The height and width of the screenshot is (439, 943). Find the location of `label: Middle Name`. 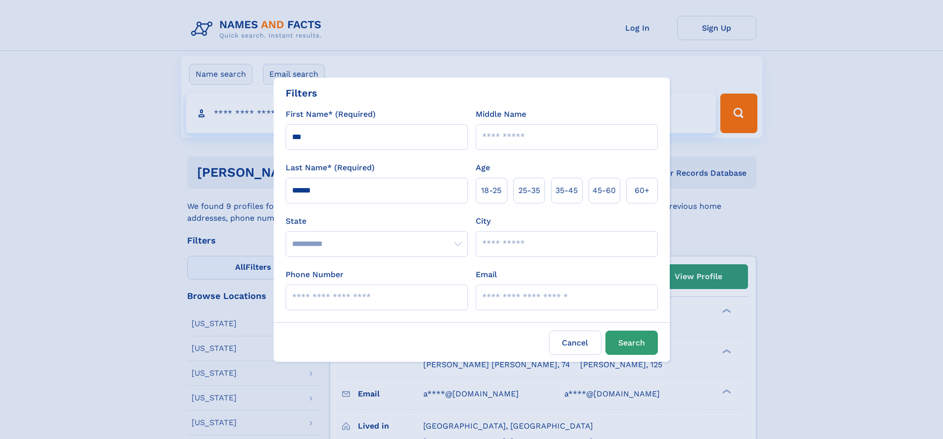

label: Middle Name is located at coordinates (501, 114).